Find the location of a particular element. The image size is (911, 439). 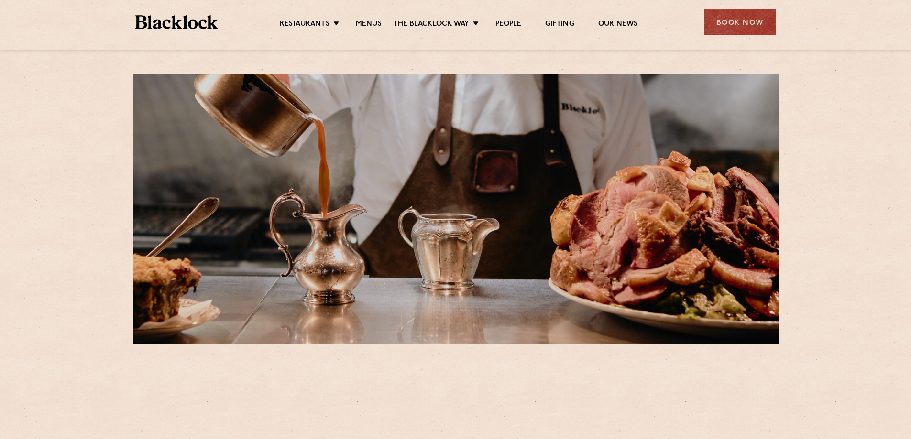

a: People is located at coordinates (508, 25).